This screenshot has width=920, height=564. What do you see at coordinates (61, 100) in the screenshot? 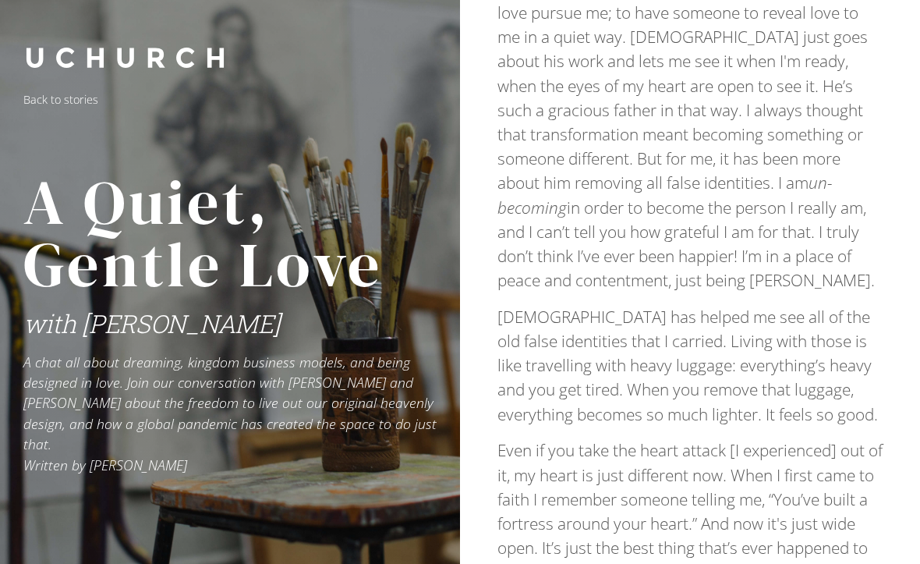
I see `a: Back to stories` at bounding box center [61, 100].